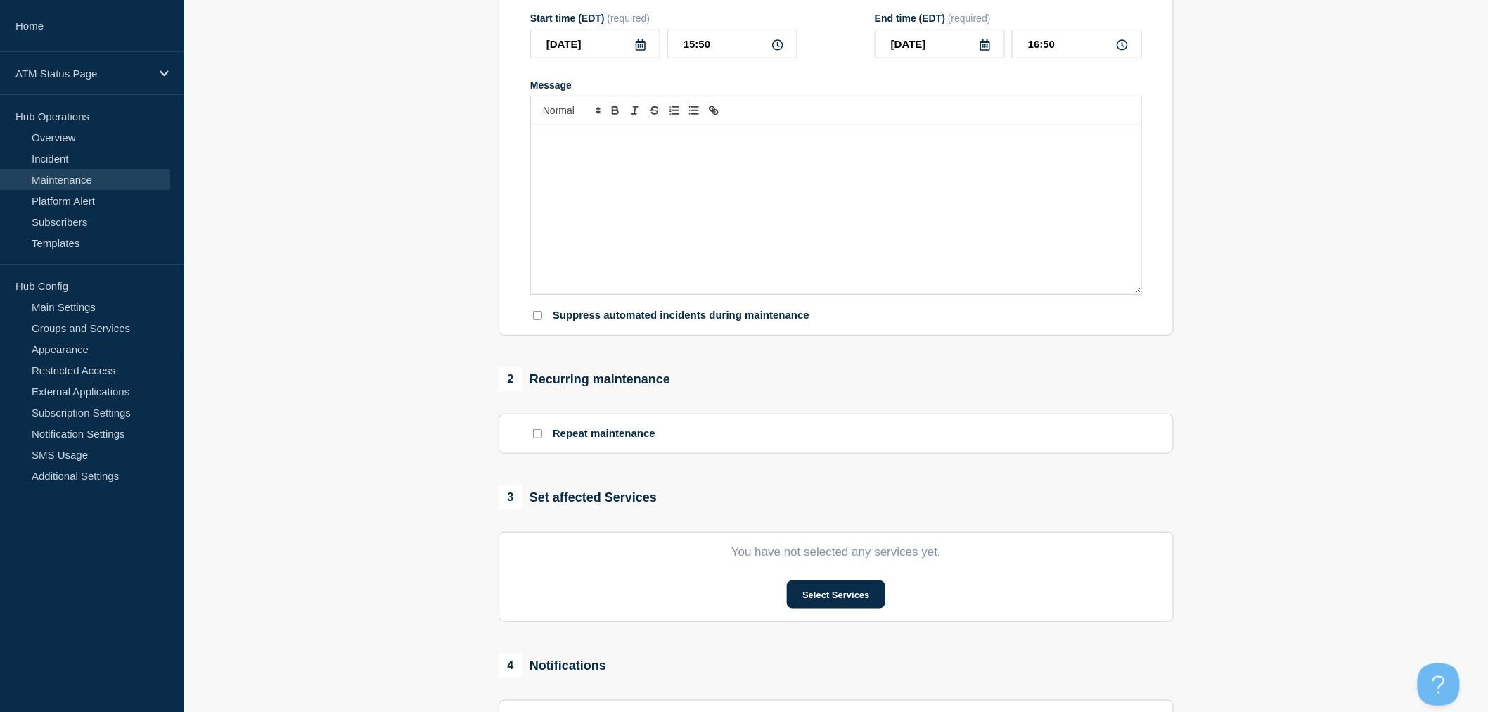 The width and height of the screenshot is (1488, 712). What do you see at coordinates (681, 315) in the screenshot?
I see `p: Suppress automated incidents during maintenance` at bounding box center [681, 315].